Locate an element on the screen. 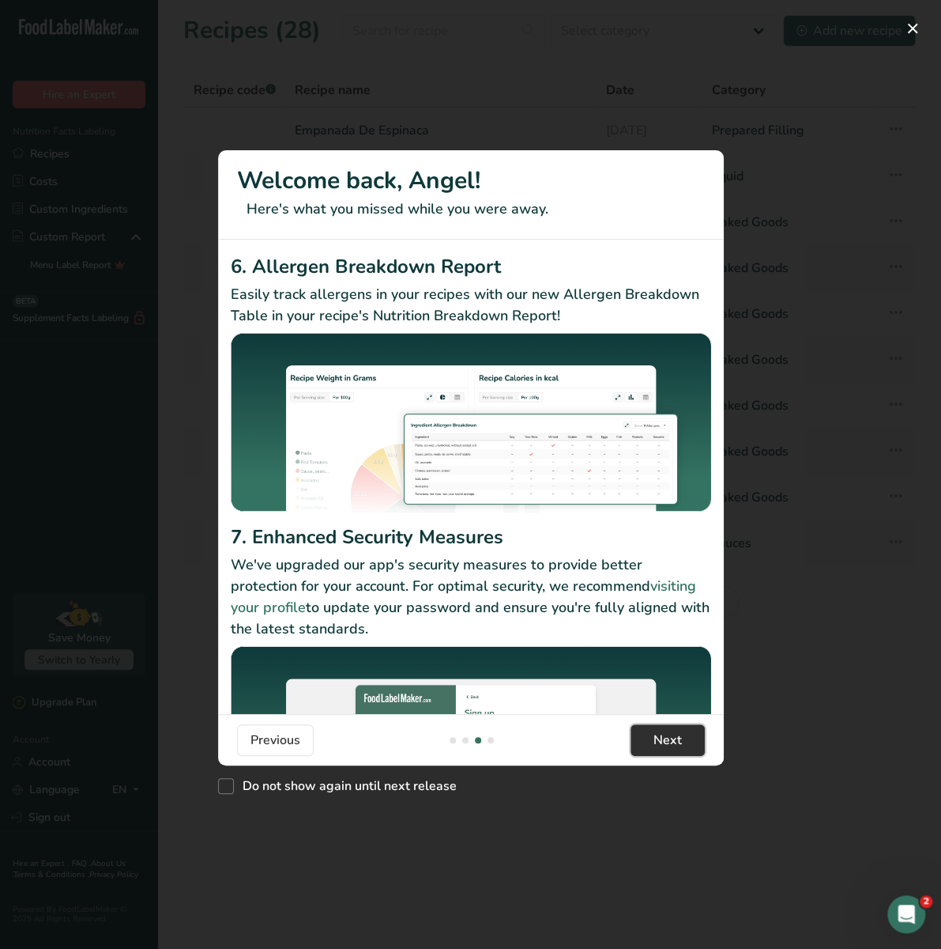 This screenshot has width=941, height=949. img: Allergen Breakdown Report is located at coordinates (471, 425).